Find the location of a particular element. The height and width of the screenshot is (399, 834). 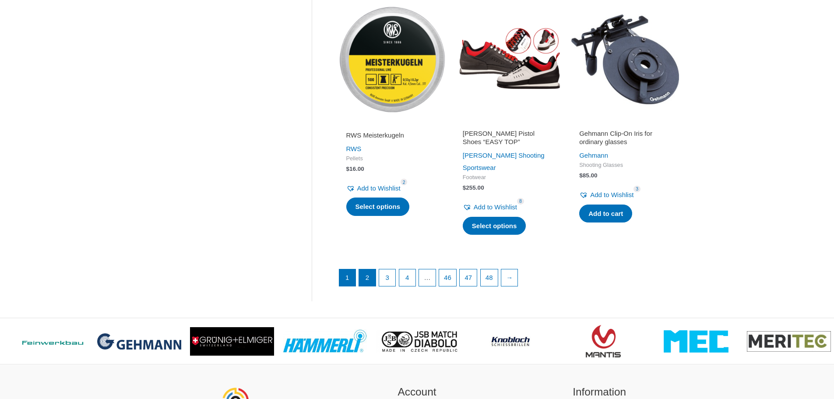

span: Shooting Glasses is located at coordinates (625, 165).